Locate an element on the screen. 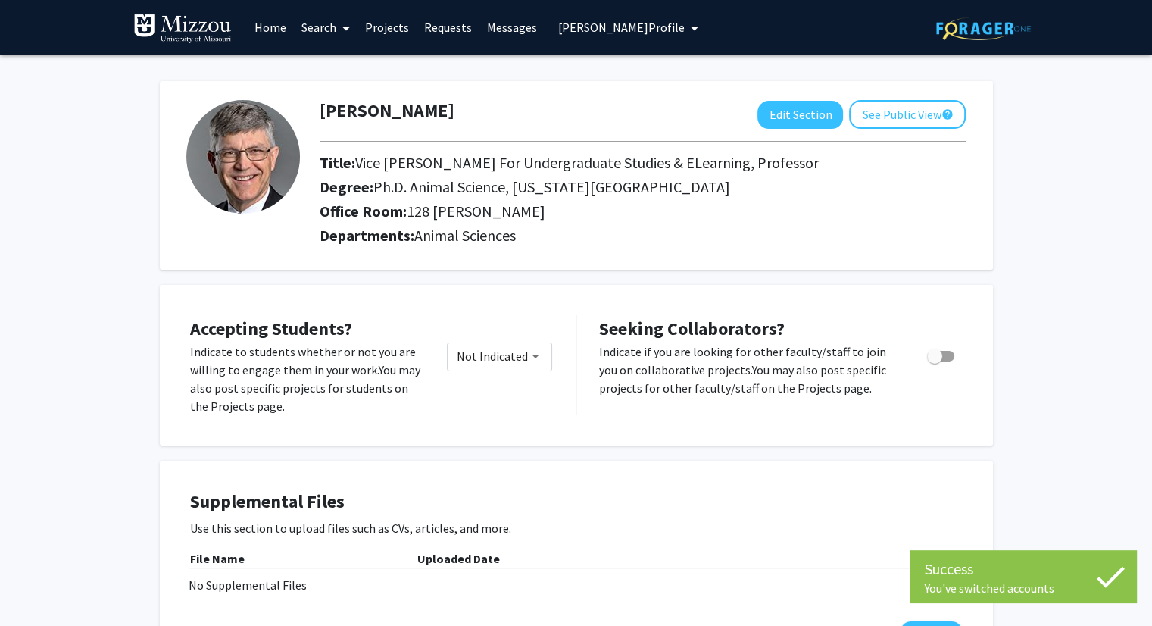 Image resolution: width=1152 pixels, height=626 pixels. a: Search is located at coordinates (326, 27).